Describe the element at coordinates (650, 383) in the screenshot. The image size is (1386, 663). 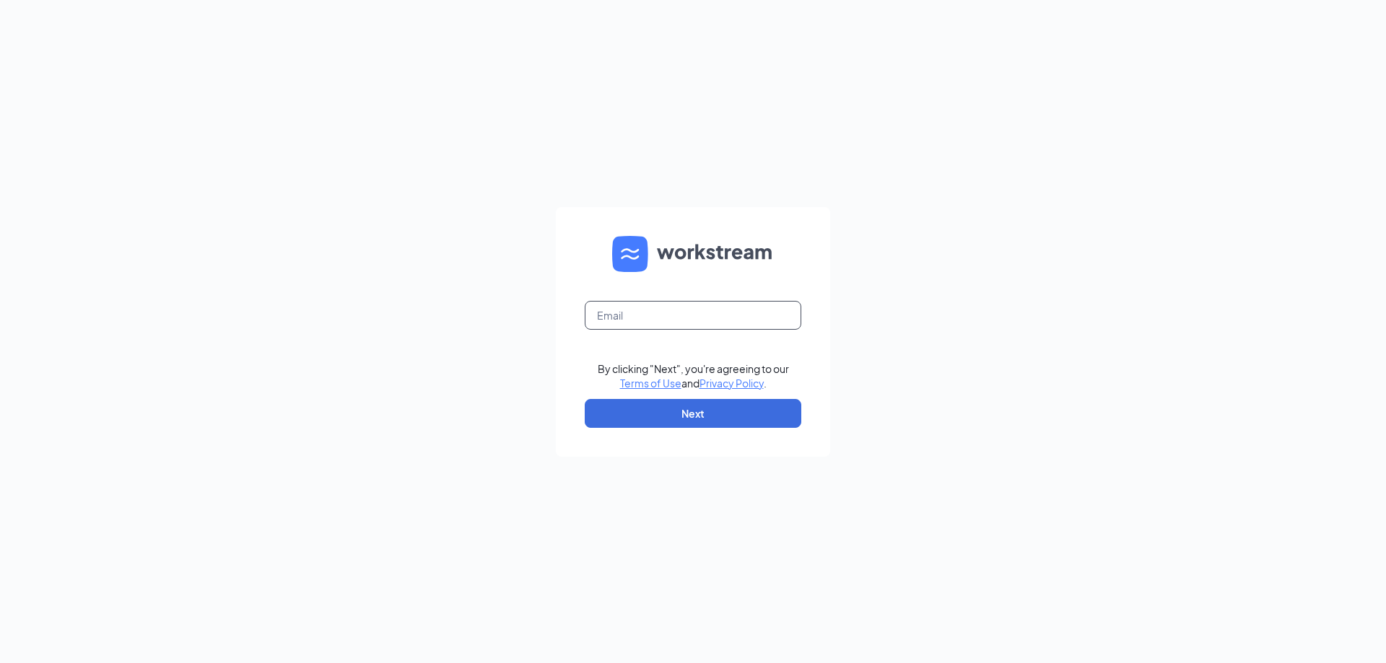
I see `a: Terms of Use` at that location.